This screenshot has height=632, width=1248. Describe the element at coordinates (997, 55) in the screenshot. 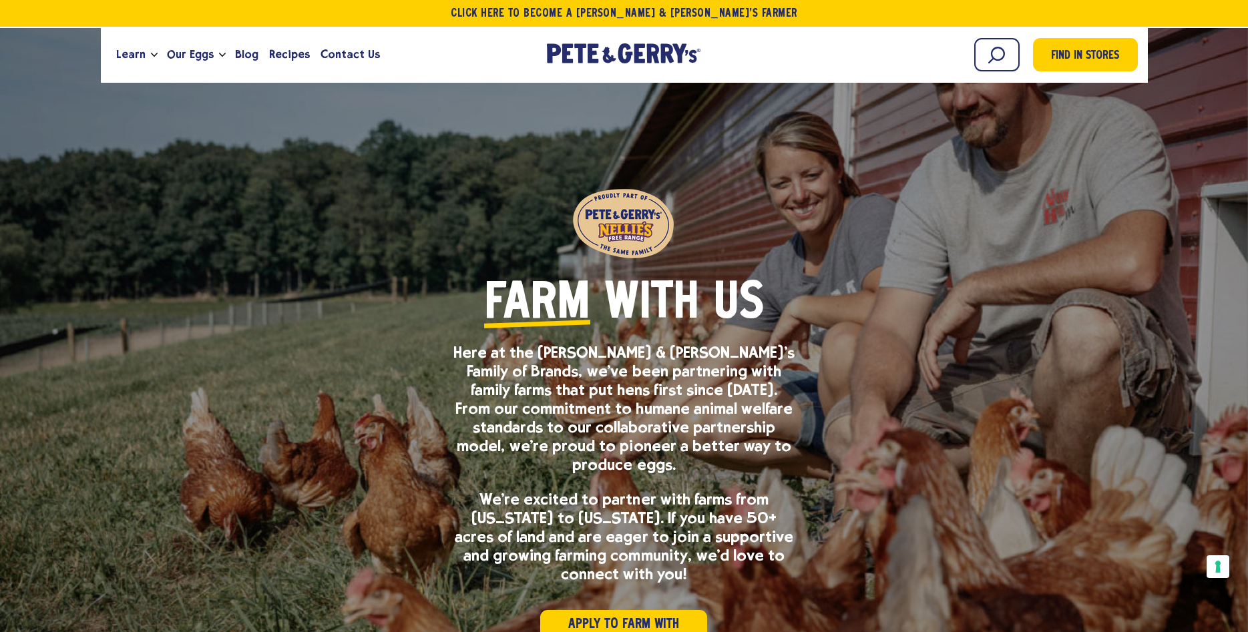

I see `input: Search` at that location.